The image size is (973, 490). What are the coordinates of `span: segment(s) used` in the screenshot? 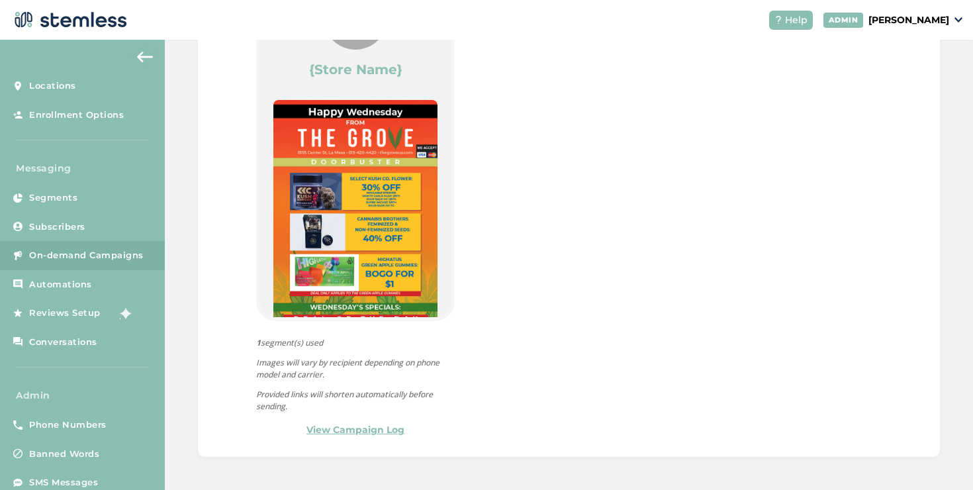 It's located at (356, 343).